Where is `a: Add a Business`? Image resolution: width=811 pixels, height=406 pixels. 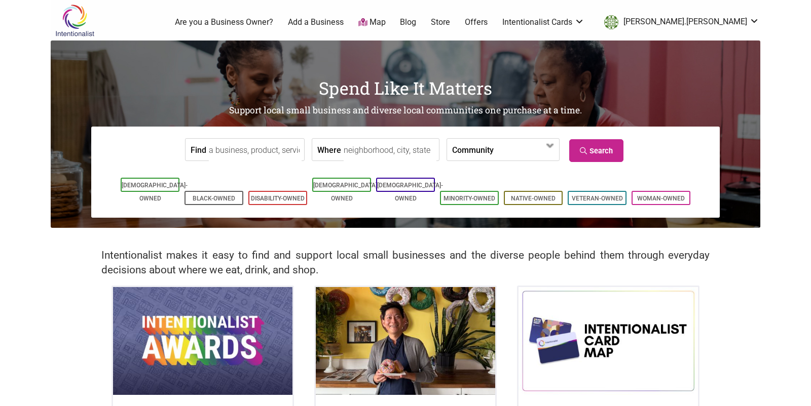 a: Add a Business is located at coordinates (316, 22).